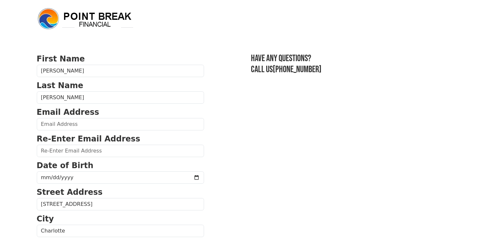  What do you see at coordinates (120, 71) in the screenshot?
I see `input: First Name` at bounding box center [120, 71].